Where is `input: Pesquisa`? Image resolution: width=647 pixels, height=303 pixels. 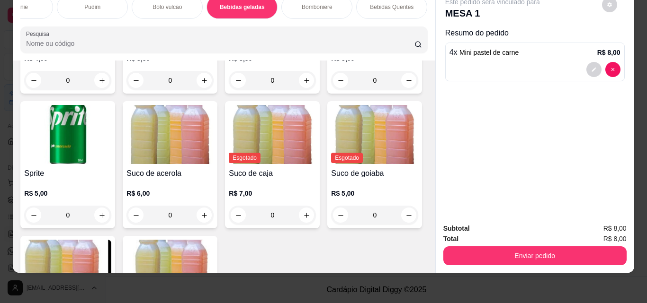
input: Pesquisa is located at coordinates (220, 44).